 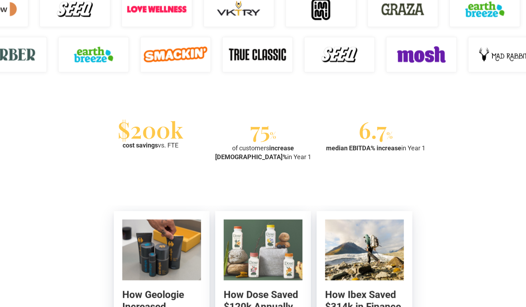 I want to click on span: 6.7, so click(x=372, y=129).